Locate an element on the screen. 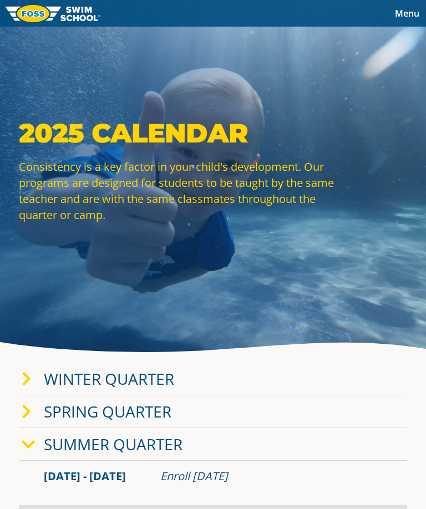 This screenshot has width=426, height=509. a: Summer Quarter is located at coordinates (113, 444).